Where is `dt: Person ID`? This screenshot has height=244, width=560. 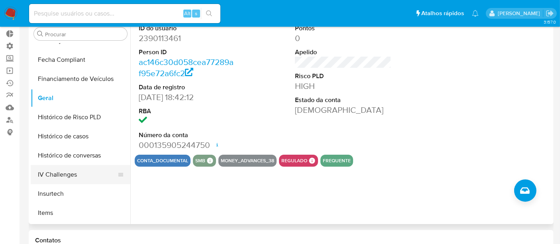
dt: Person ID is located at coordinates (187, 52).